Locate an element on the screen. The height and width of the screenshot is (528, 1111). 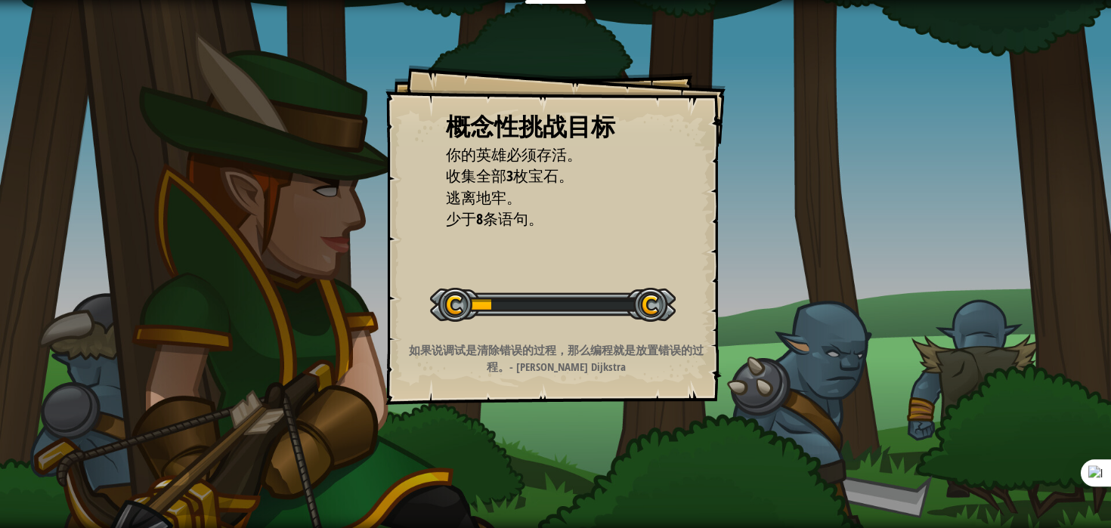
span: 收集全部3枚宝石。 is located at coordinates (509, 175).